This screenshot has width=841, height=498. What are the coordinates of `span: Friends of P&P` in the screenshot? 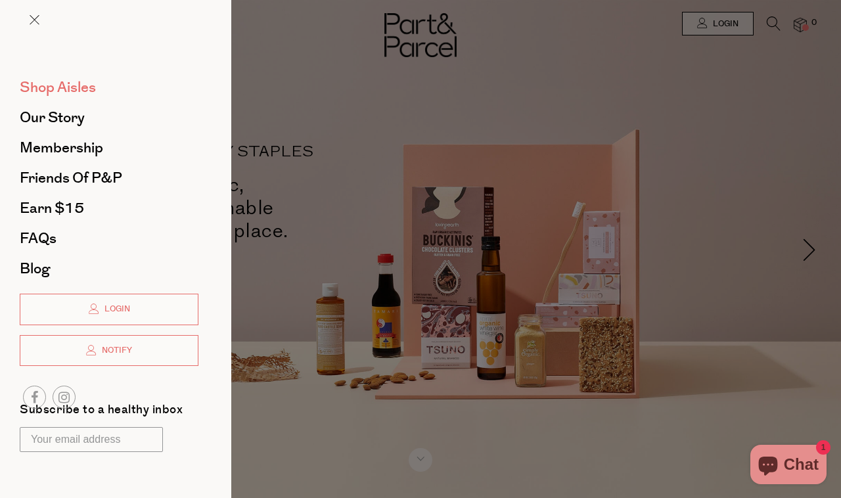 It's located at (71, 178).